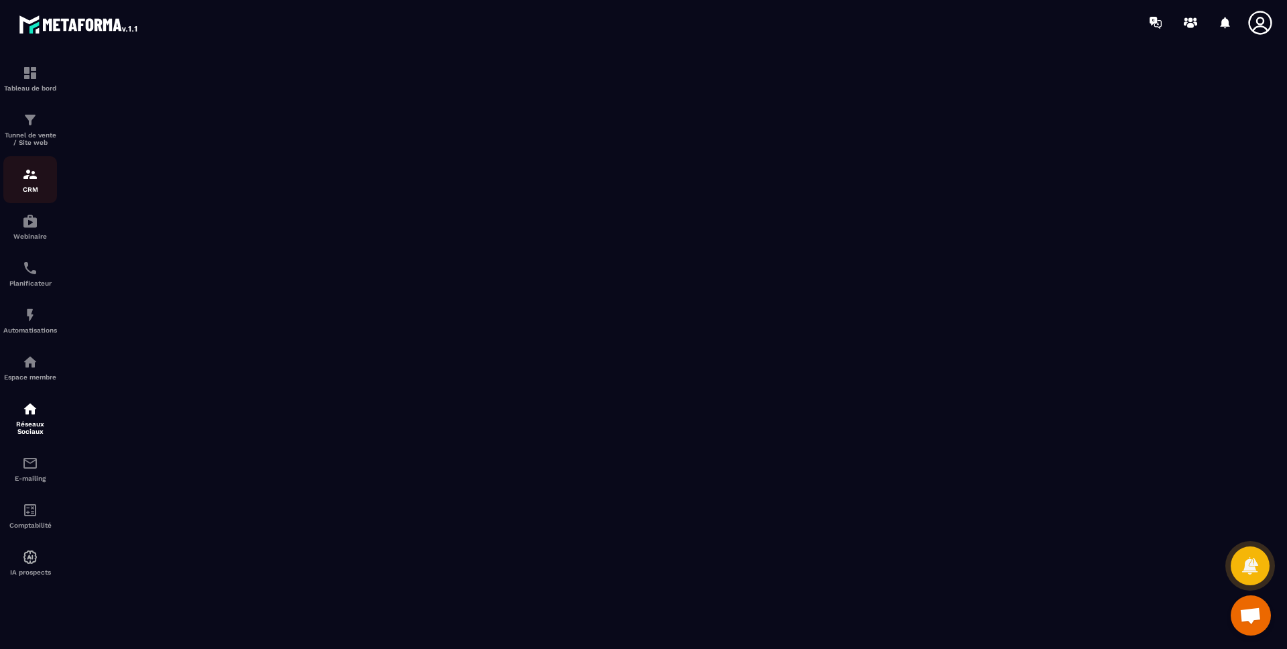 This screenshot has width=1287, height=649. Describe the element at coordinates (30, 469) in the screenshot. I see `a: emailemailE-mailing` at that location.